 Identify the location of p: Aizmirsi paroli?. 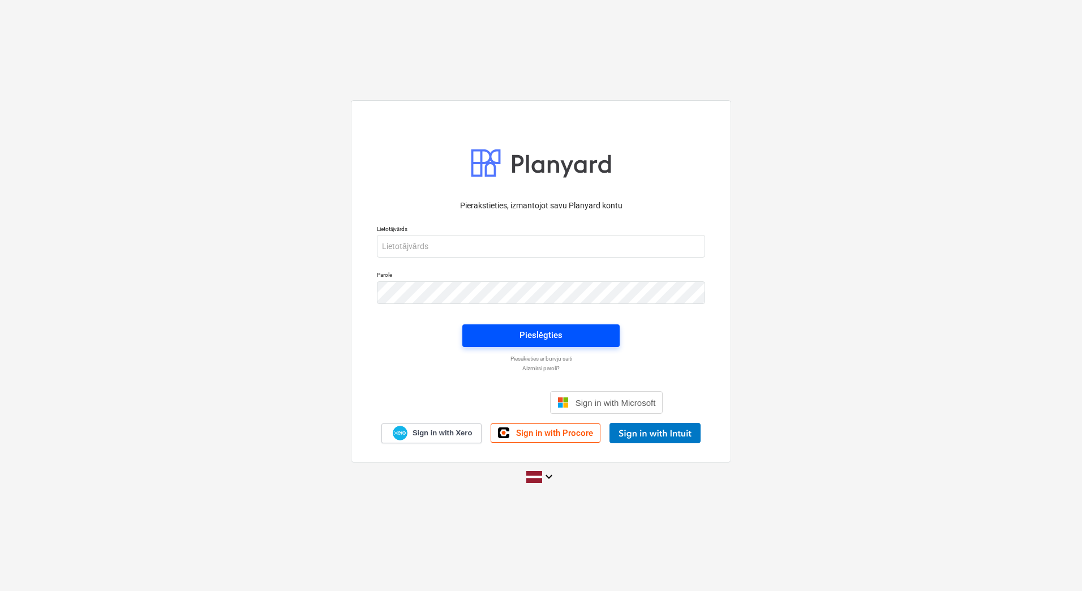
(541, 368).